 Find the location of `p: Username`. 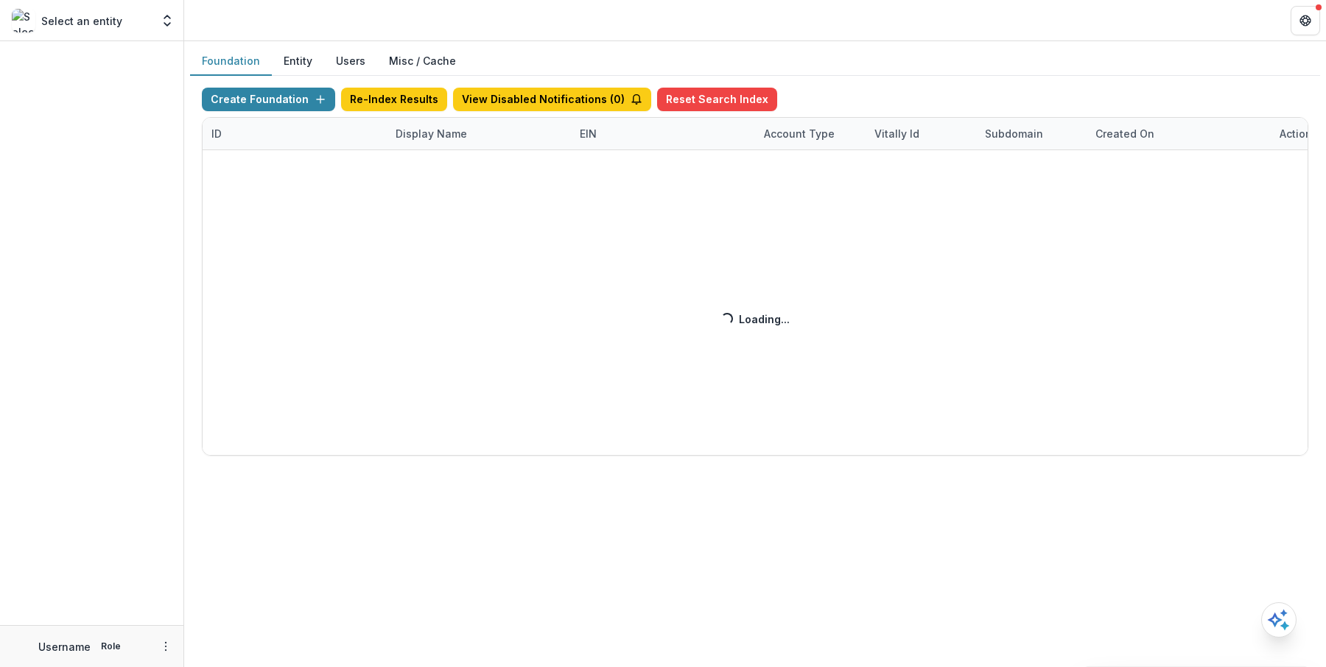

p: Username is located at coordinates (64, 647).